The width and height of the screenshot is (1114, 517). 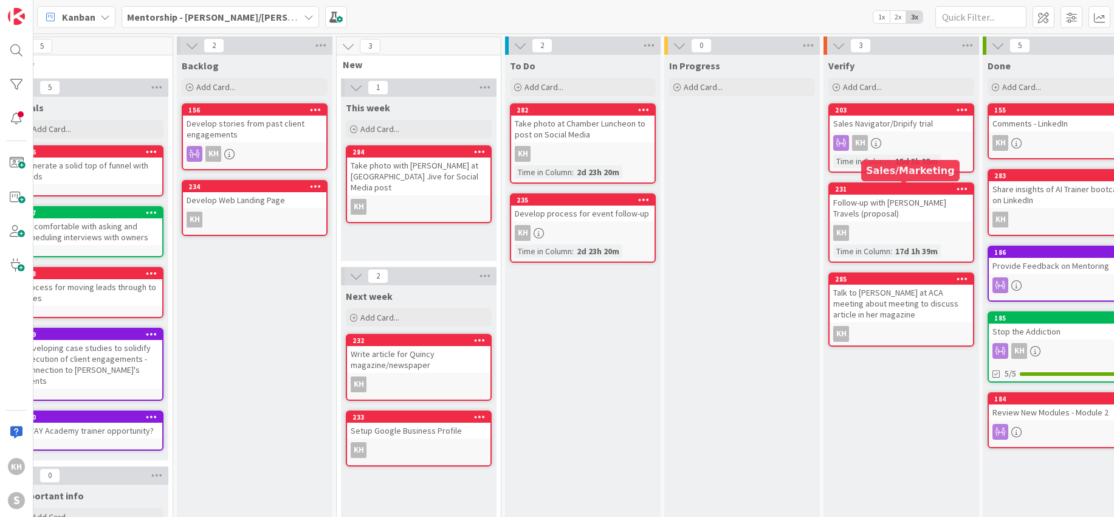 What do you see at coordinates (91, 292) in the screenshot?
I see `a: 228Process for moving leads through to sales` at bounding box center [91, 292].